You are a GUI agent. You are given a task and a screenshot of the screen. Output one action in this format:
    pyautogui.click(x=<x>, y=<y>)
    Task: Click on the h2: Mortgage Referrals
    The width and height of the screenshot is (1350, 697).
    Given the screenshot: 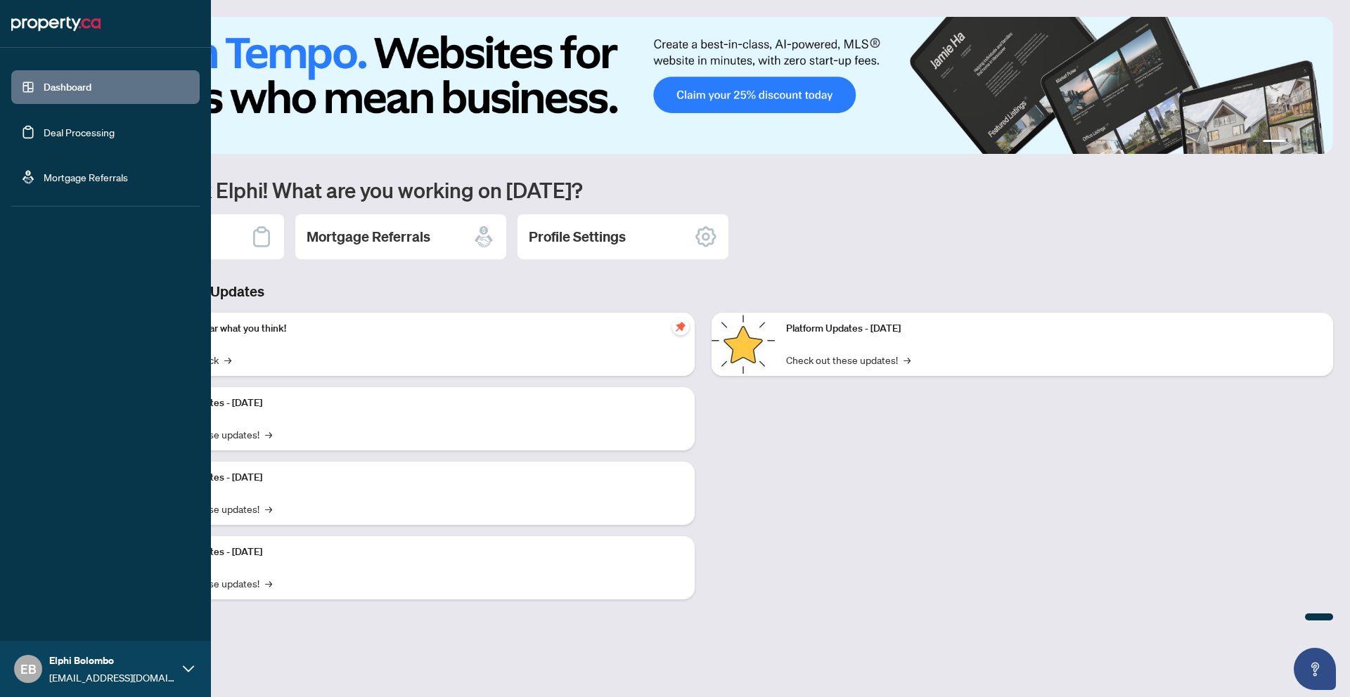 What is the action you would take?
    pyautogui.click(x=368, y=237)
    